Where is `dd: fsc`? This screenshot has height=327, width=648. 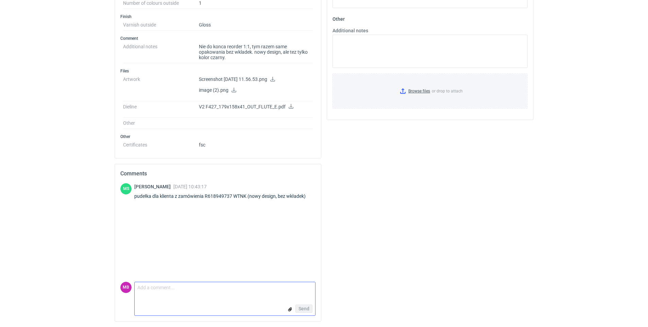 dd: fsc is located at coordinates (256, 143).